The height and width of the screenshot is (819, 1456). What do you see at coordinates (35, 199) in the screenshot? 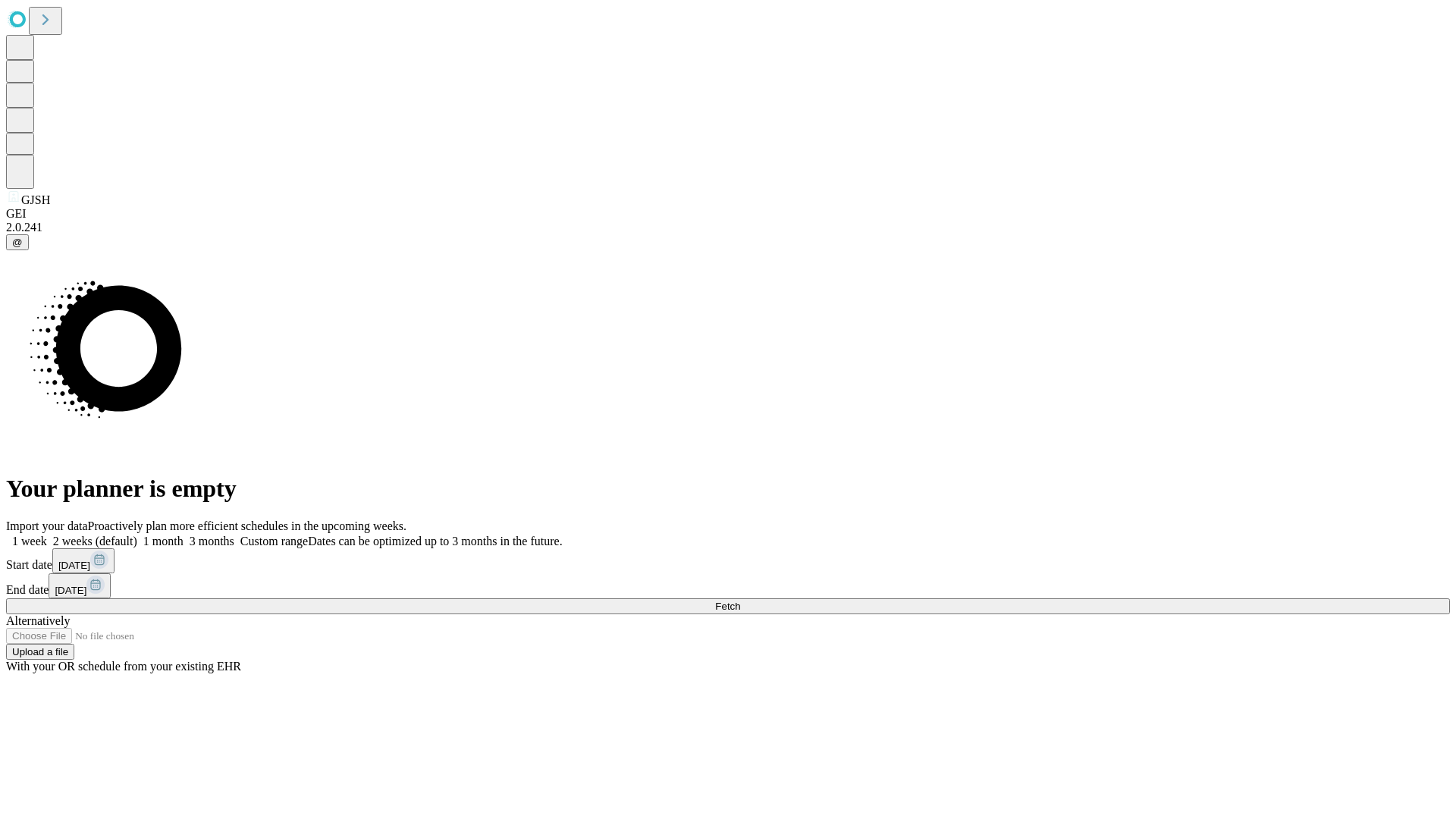
I see `span: GJSH` at bounding box center [35, 199].